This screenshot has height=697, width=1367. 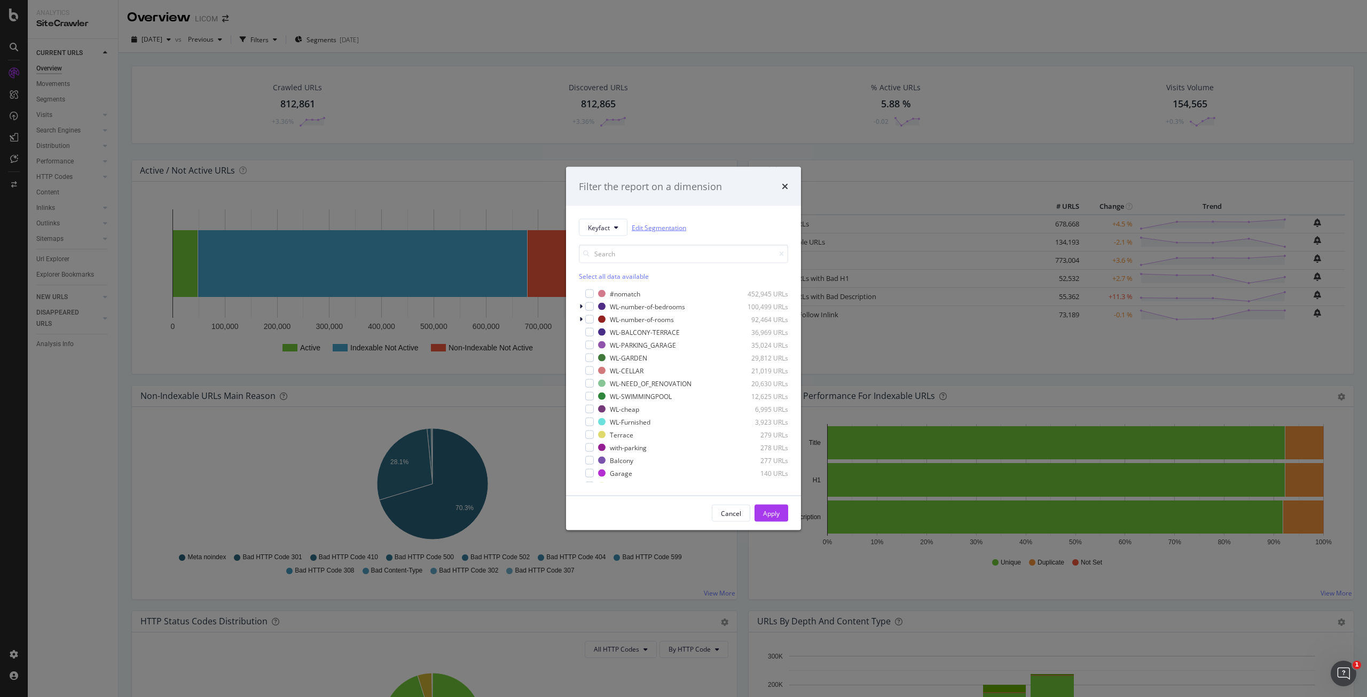 I want to click on div: times, so click(x=785, y=186).